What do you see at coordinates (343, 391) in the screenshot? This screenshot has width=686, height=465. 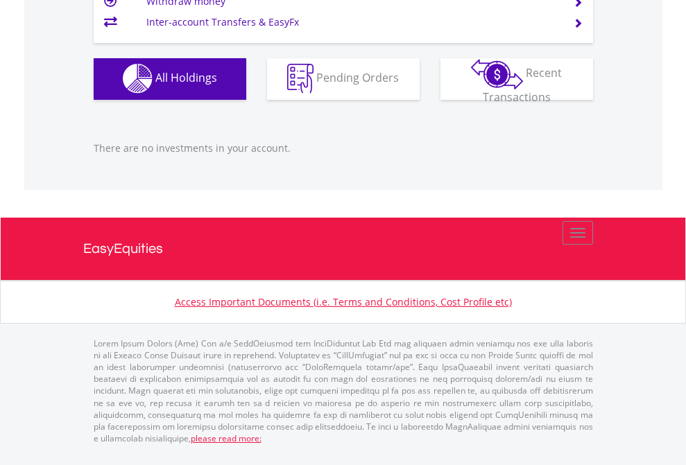 I see `p: Lorem Ipsum Dolors (Ame) Con a/e SeddOeiusmod tem InciDiduntut Lab Etd mag aliquaen admin veniamq...` at bounding box center [343, 391].